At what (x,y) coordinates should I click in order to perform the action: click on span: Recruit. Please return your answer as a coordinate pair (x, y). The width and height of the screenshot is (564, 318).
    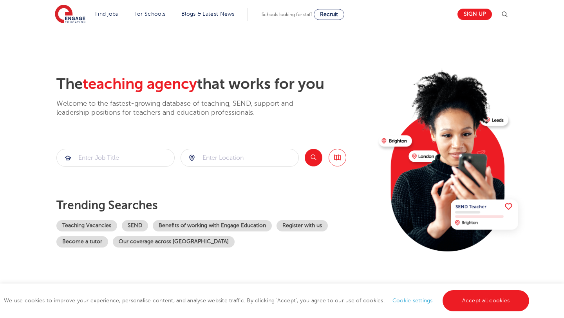
    Looking at the image, I should click on (329, 14).